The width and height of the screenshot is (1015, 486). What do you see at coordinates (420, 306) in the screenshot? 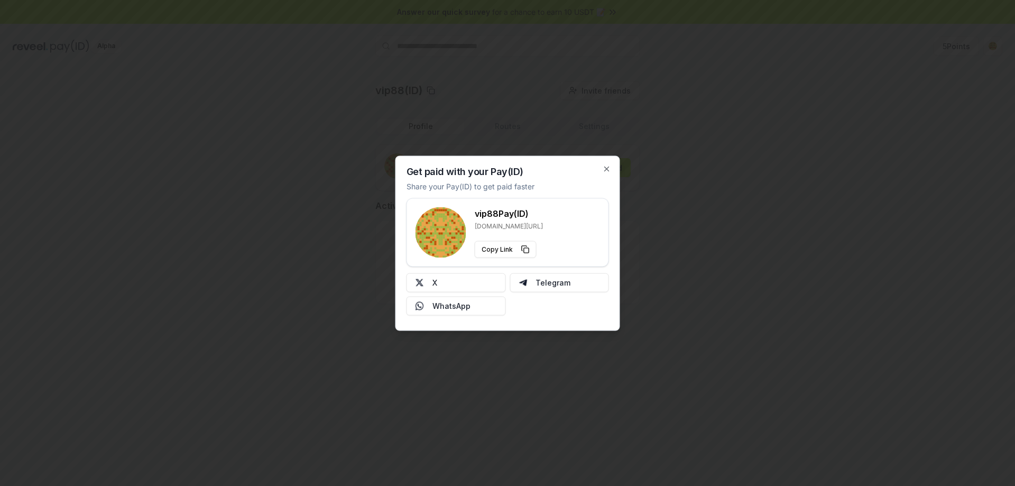
I see `img: Whatsapp` at bounding box center [420, 306].